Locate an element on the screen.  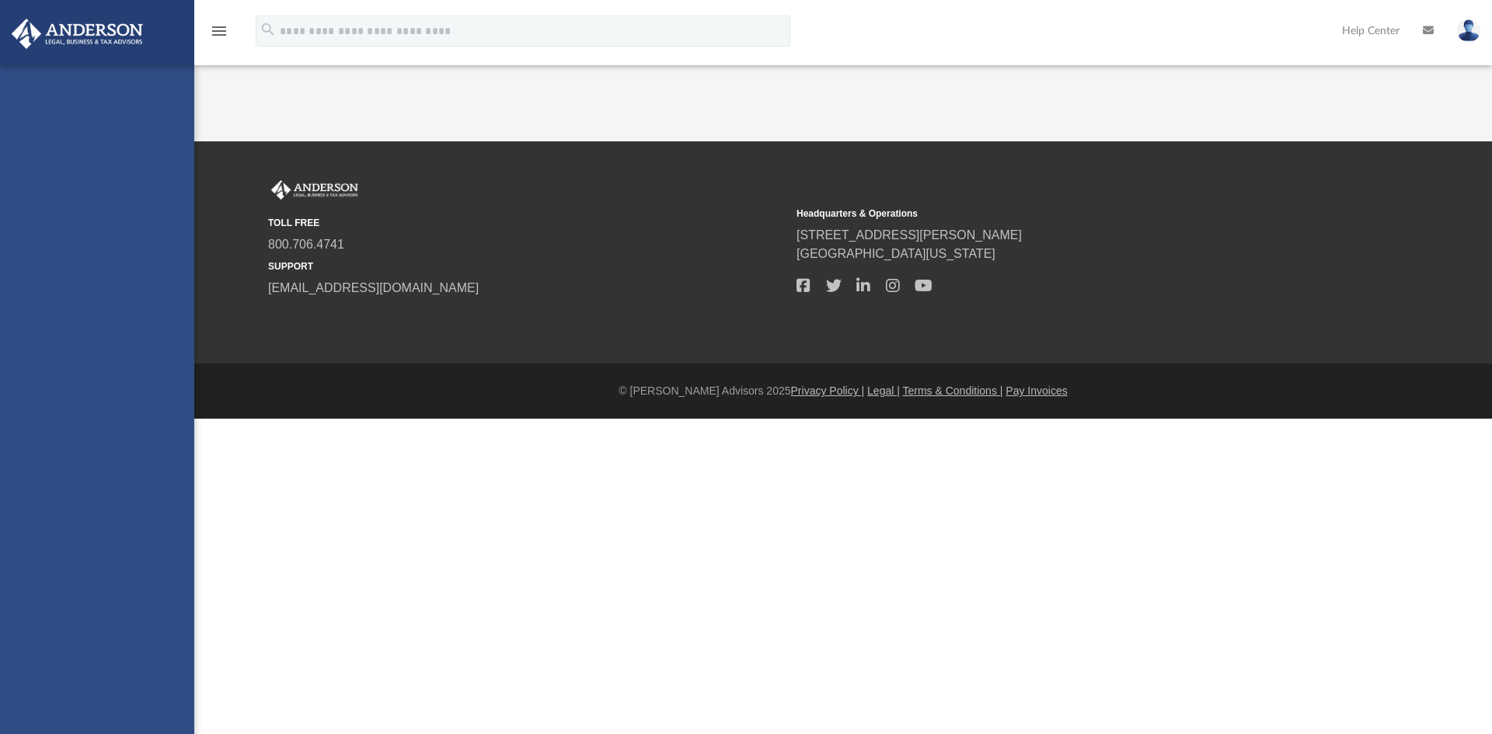
a: menu is located at coordinates (219, 35).